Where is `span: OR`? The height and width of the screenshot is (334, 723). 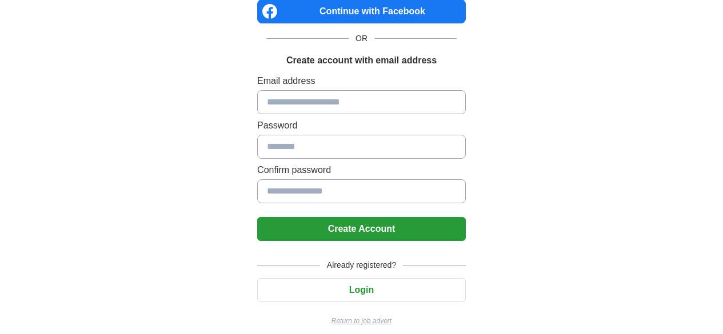
span: OR is located at coordinates (361, 38).